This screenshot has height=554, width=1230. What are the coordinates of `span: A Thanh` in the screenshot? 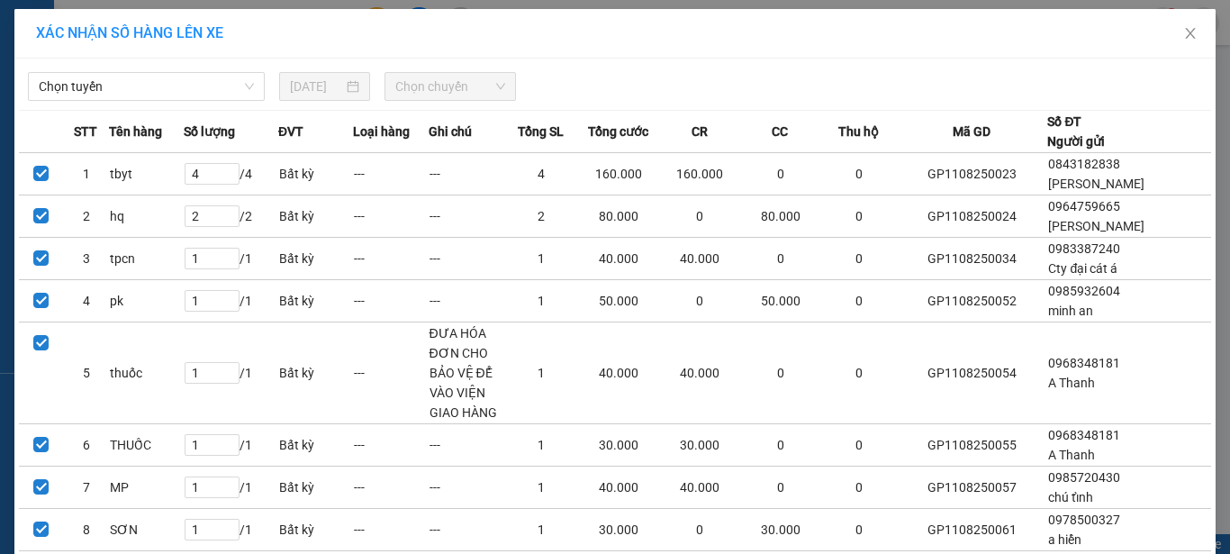 It's located at (1072, 455).